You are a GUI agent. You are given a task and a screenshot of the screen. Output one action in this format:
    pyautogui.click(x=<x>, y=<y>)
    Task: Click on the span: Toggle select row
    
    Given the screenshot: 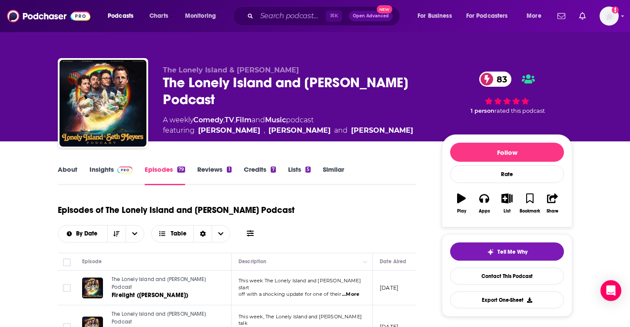 What is the action you would take?
    pyautogui.click(x=67, y=288)
    